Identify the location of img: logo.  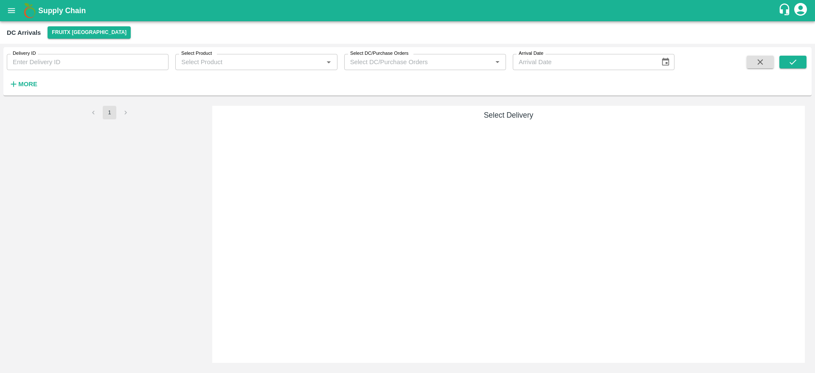
(30, 11).